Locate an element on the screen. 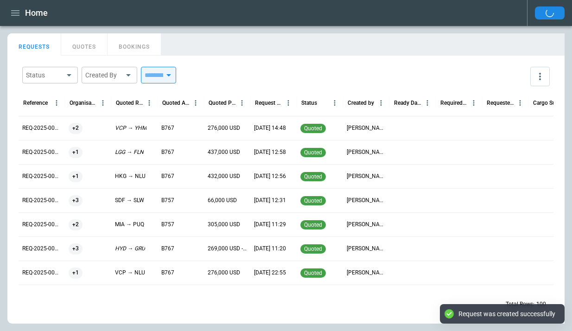 The width and height of the screenshot is (572, 331). button: Quoted Route column menu is located at coordinates (149, 103).